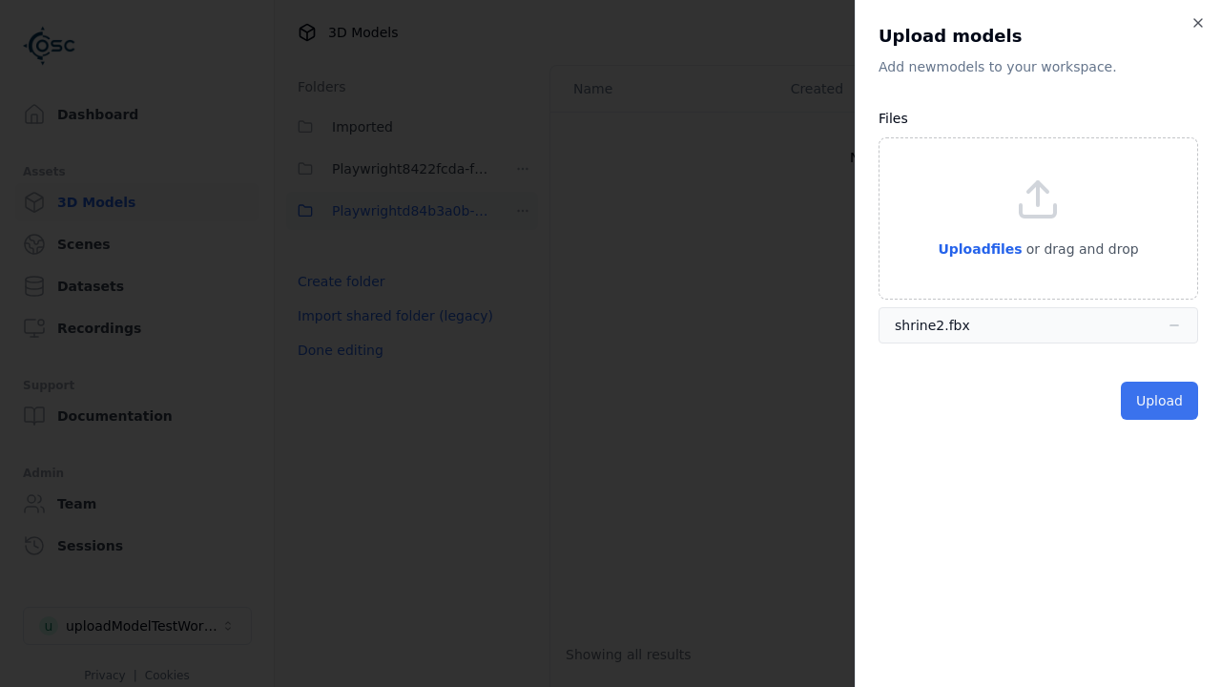 This screenshot has width=1221, height=687. I want to click on span: Upload files, so click(980, 249).